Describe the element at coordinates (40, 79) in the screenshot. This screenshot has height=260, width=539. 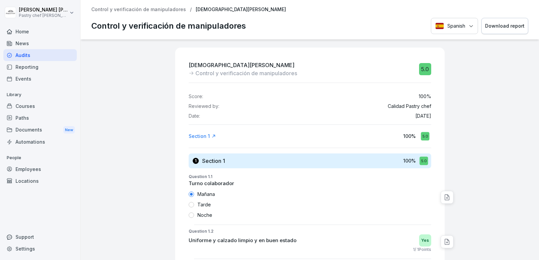
I see `a: Events` at that location.